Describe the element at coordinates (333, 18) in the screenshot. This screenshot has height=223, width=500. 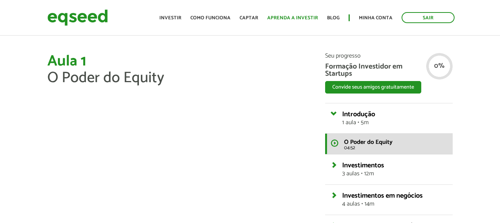
I see `a: Blog` at that location.